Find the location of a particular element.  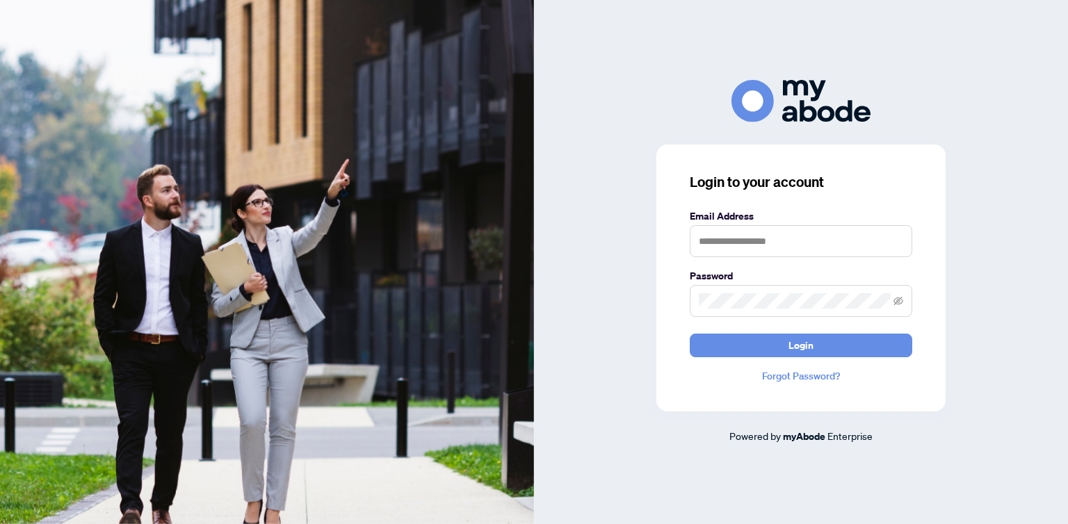

label: Email Address is located at coordinates (801, 216).